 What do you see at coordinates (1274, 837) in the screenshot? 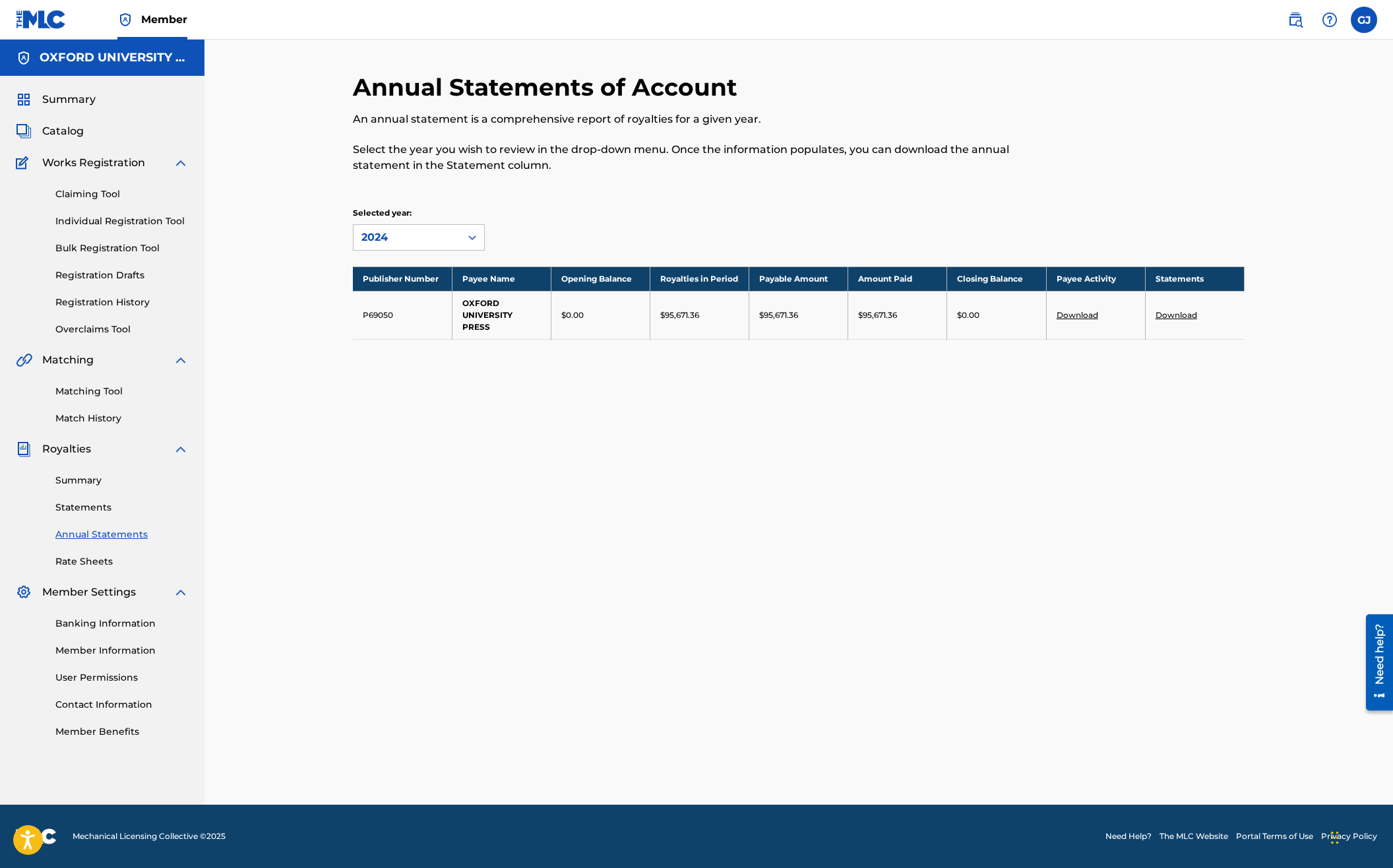
I see `a: Portal Terms of Use` at bounding box center [1274, 837].